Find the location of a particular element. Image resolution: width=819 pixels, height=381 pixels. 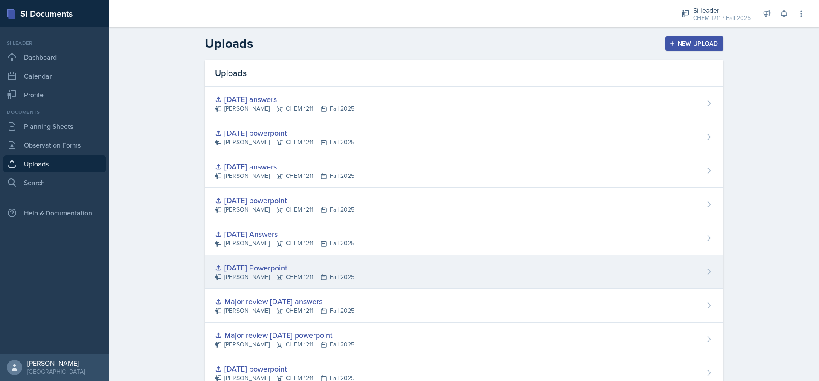

div: New Upload is located at coordinates (694, 44).